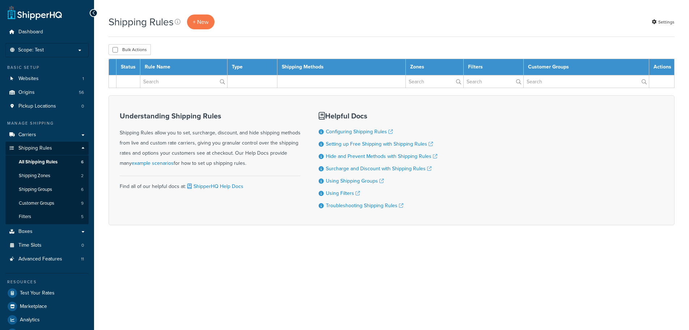 The image size is (689, 330). Describe the element at coordinates (47, 183) in the screenshot. I see `li: Shipping Rules` at that location.